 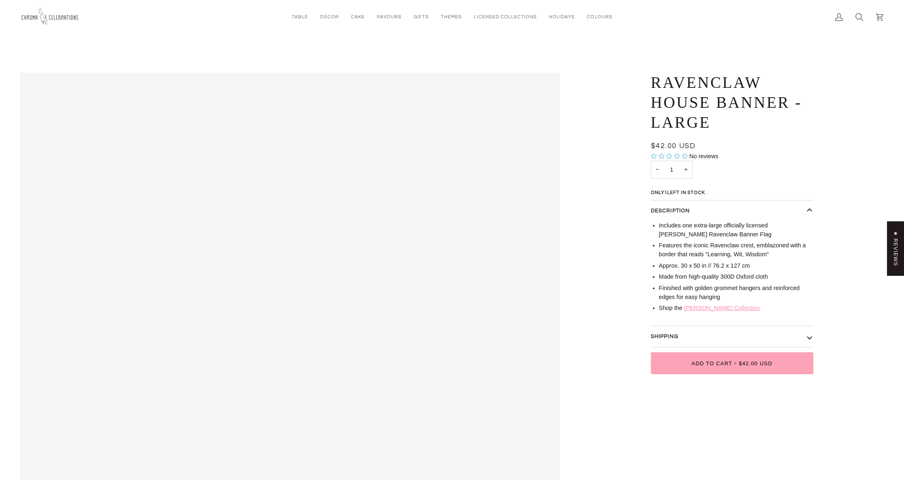 What do you see at coordinates (737, 293) in the screenshot?
I see `li: Finished with golden grommet hangers and reinforced edges for easy hanging` at bounding box center [737, 293].